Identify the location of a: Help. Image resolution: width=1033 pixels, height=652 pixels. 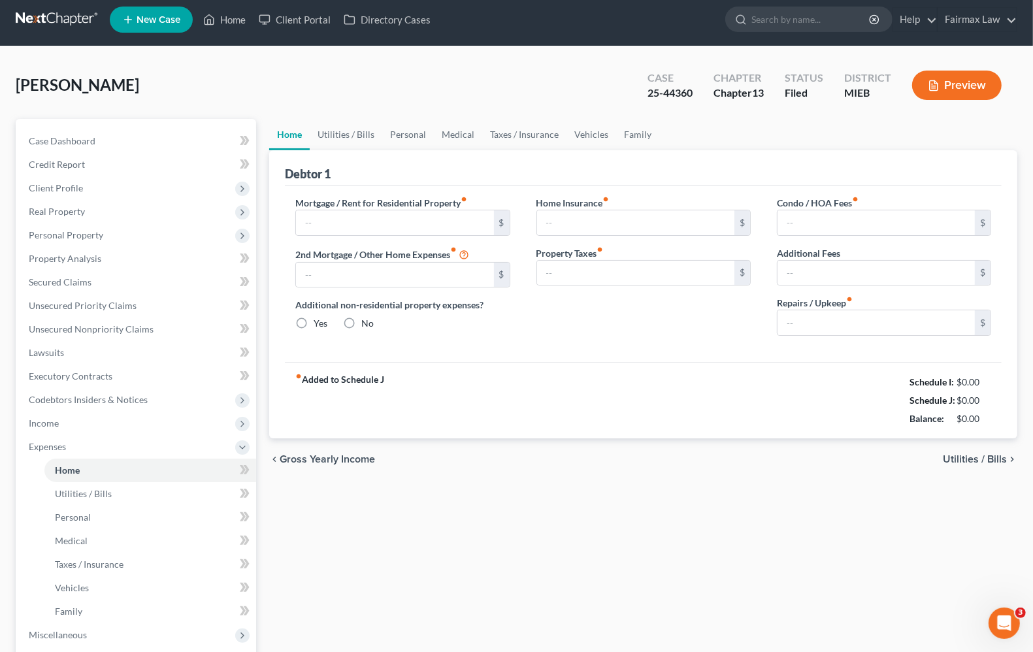
(915, 20).